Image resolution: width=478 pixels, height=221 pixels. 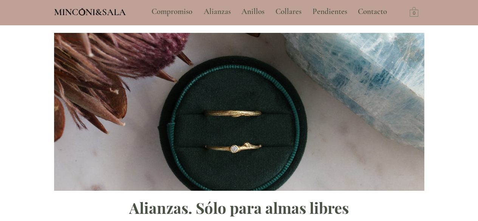 I want to click on p: Collares, so click(x=288, y=12).